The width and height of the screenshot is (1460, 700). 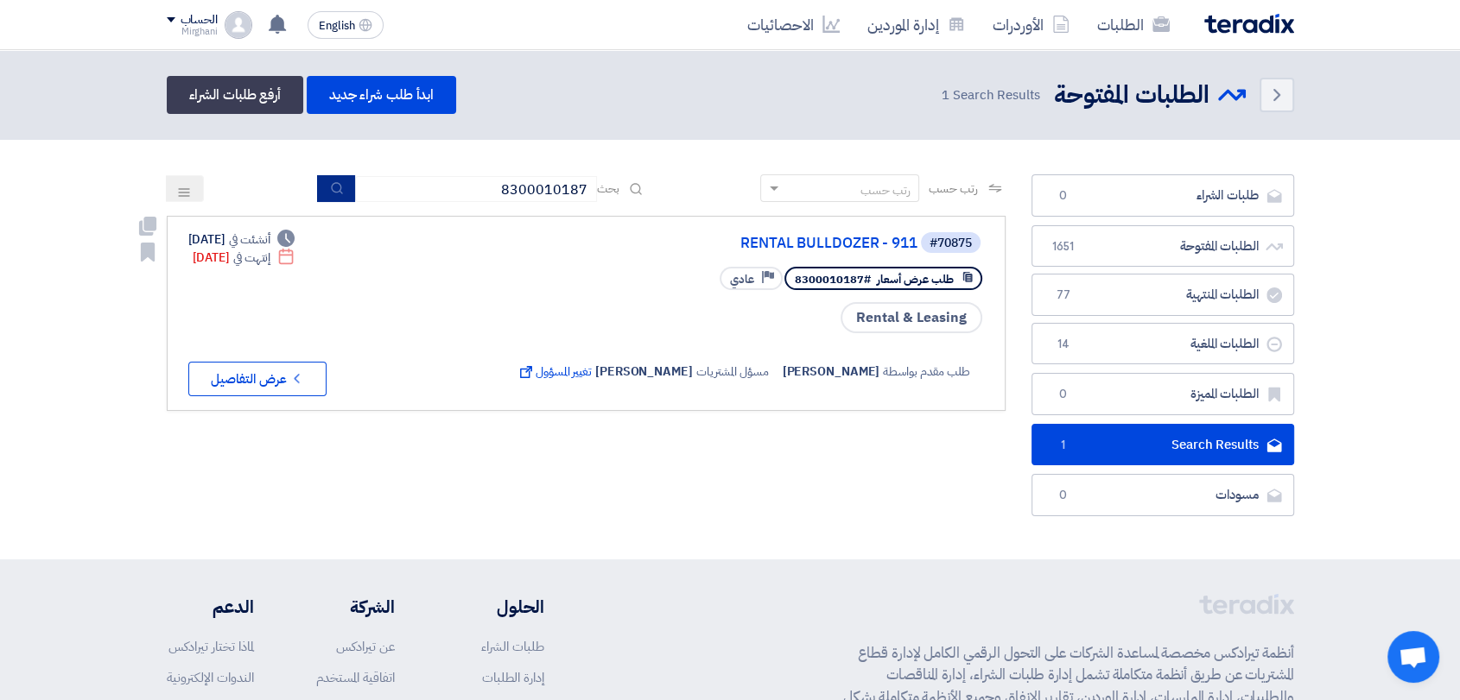 I want to click on div: Mirghani, so click(x=192, y=31).